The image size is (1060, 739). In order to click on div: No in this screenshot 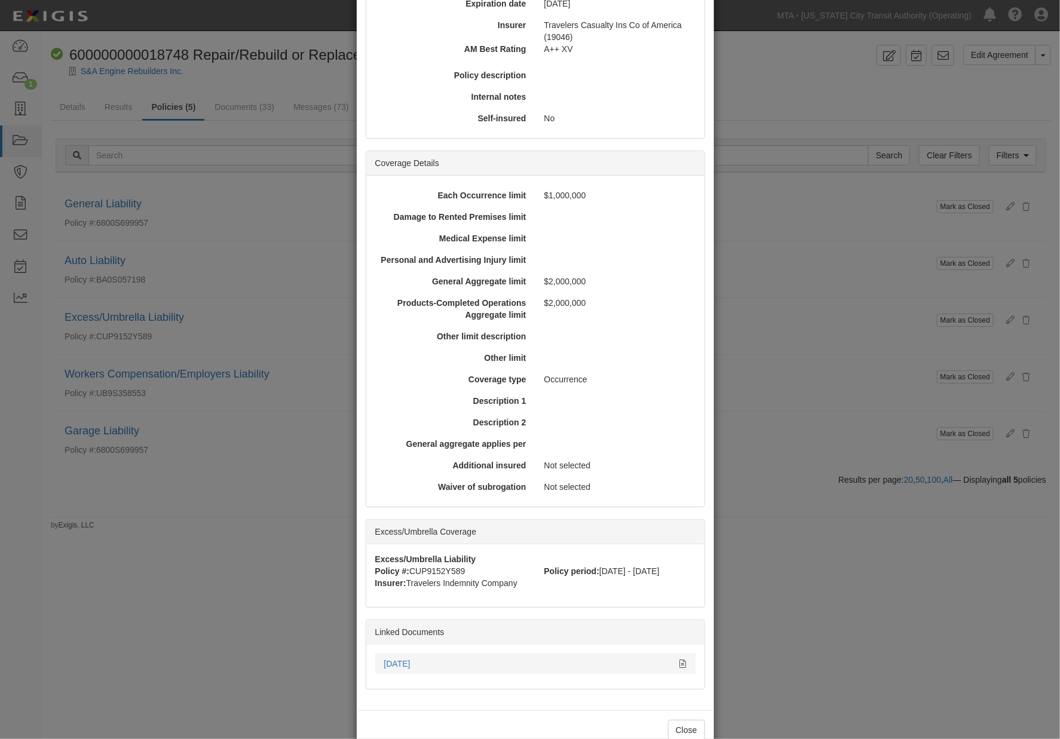, I will do `click(617, 118)`.